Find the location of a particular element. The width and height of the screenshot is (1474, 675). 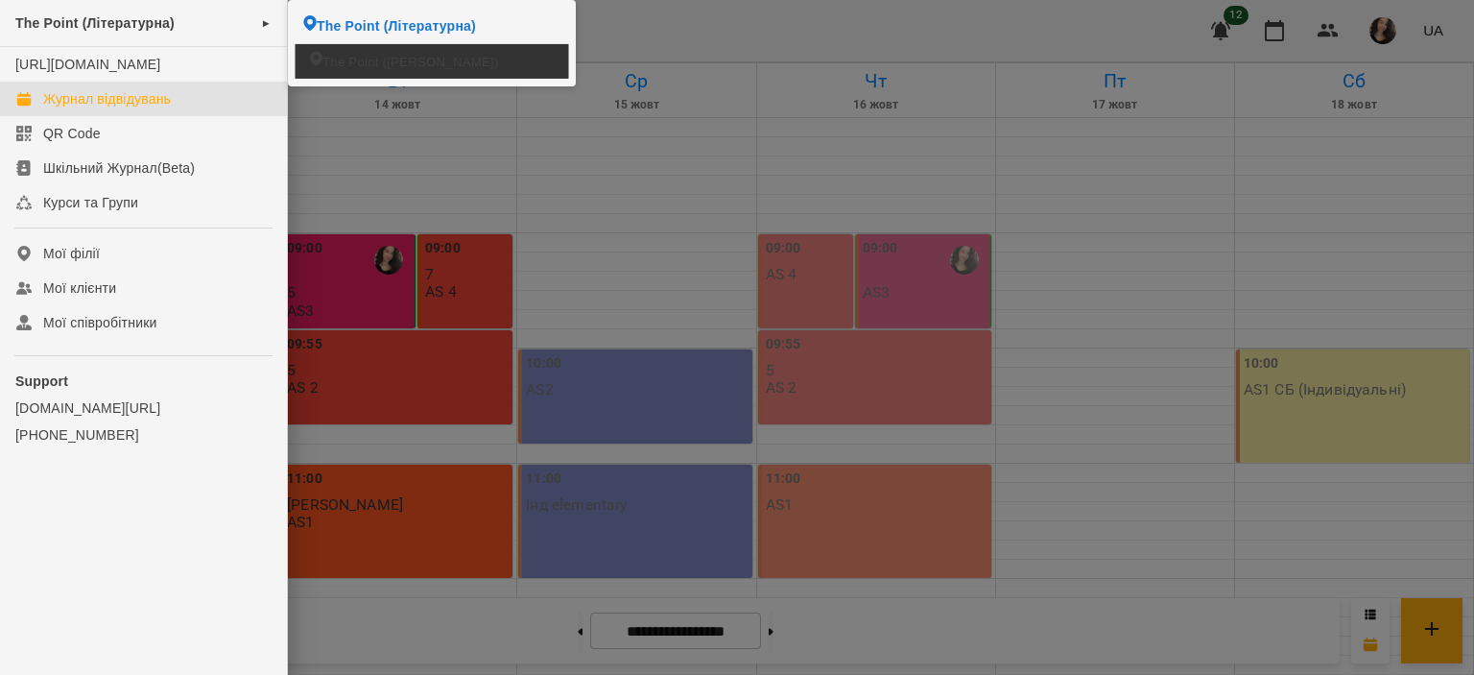

div: Мої клієнти is located at coordinates (80, 288).